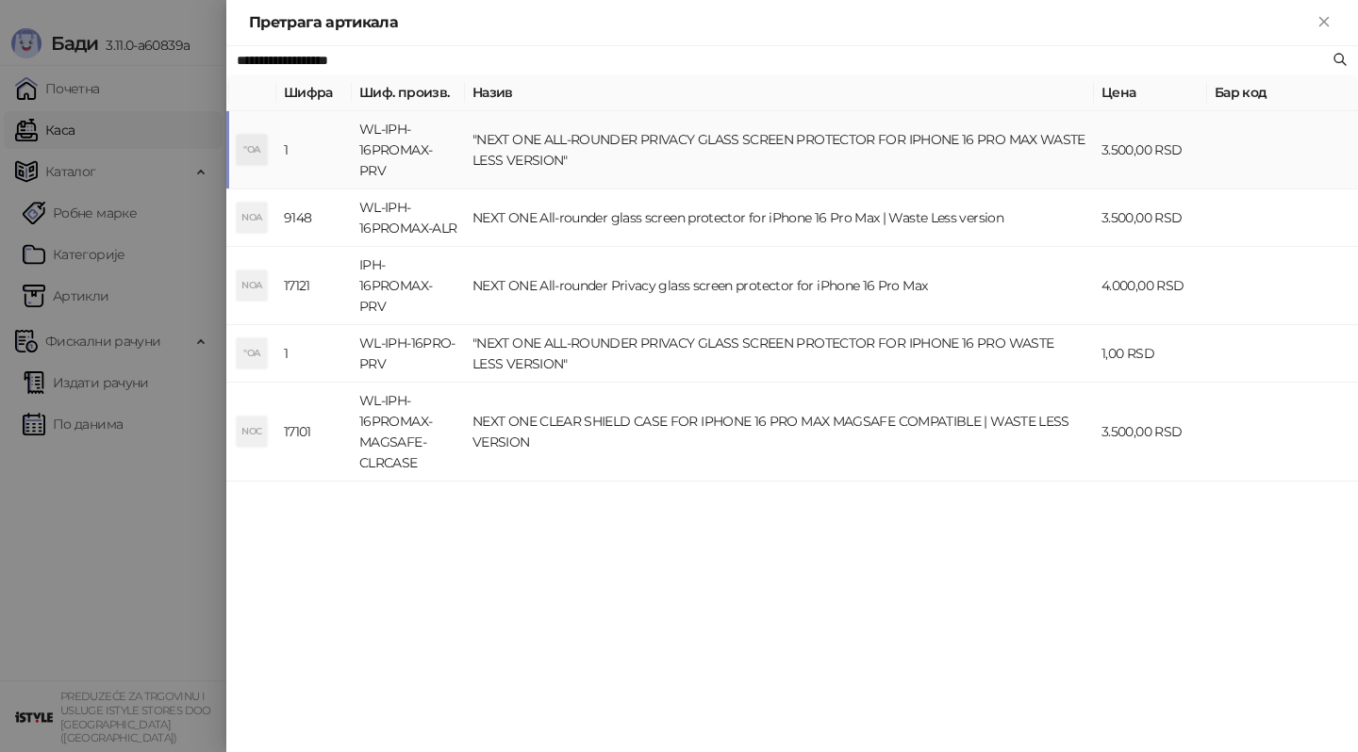 Image resolution: width=1358 pixels, height=752 pixels. What do you see at coordinates (779, 286) in the screenshot?
I see `td: NEXT ONE All-rounder Privacy glass screen protector for iPhone 16 Pro Max` at bounding box center [779, 286].